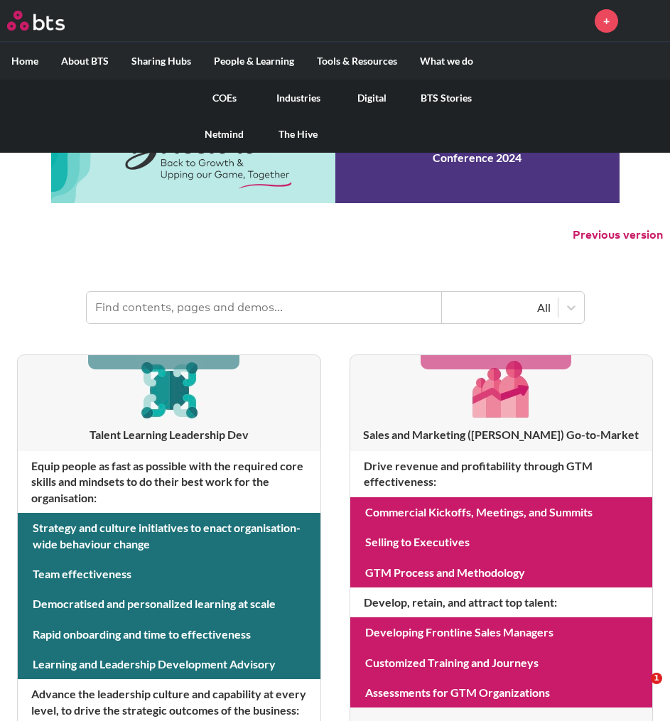  What do you see at coordinates (169, 482) in the screenshot?
I see `h4: Equip people as fast as possible with the required core skills and mindsets to do their best work...` at bounding box center [169, 482].